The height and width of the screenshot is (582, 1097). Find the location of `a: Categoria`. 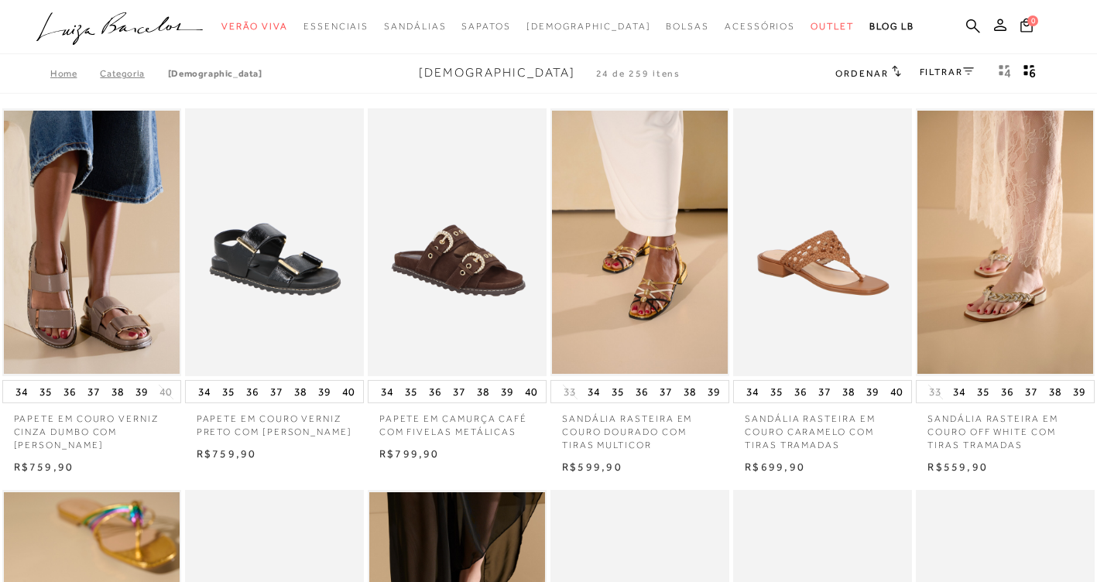

a: Categoria is located at coordinates (133, 74).